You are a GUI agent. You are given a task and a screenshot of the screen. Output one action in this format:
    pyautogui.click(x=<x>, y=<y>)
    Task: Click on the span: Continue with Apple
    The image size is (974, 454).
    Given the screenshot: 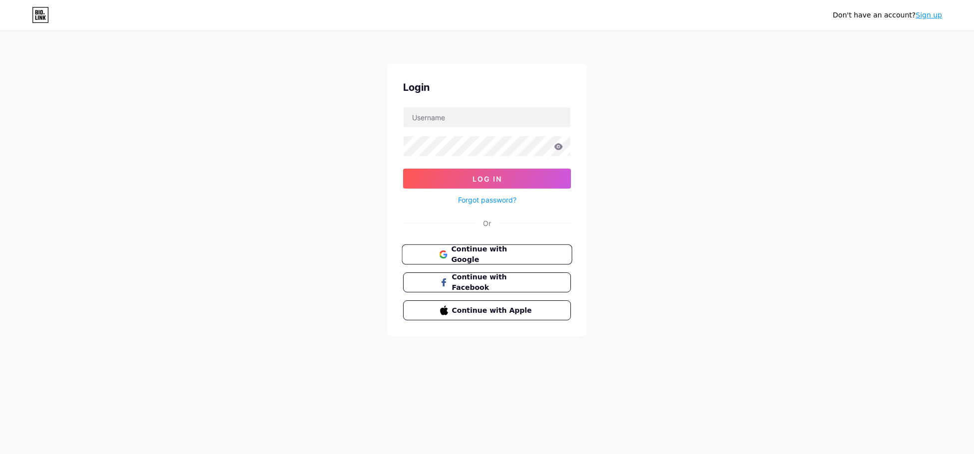 What is the action you would take?
    pyautogui.click(x=493, y=311)
    